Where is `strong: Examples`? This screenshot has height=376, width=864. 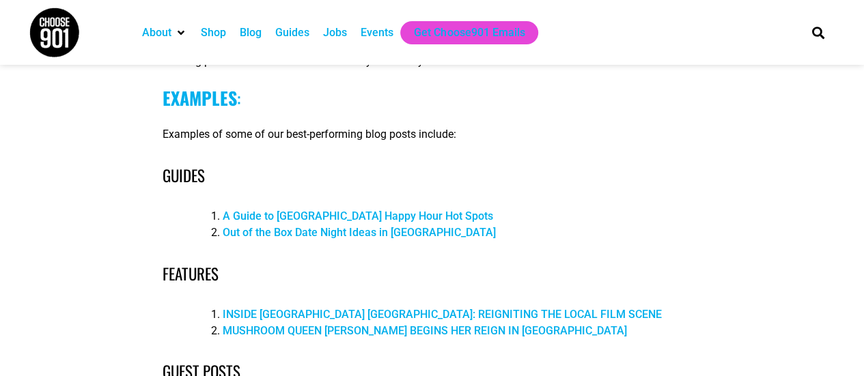 strong: Examples is located at coordinates (199, 98).